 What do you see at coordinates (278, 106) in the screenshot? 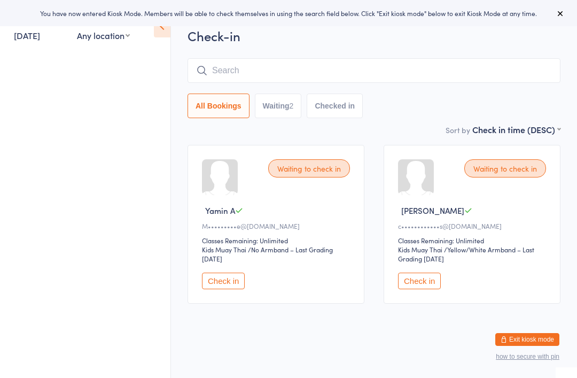
I see `button: Waiting2` at bounding box center [278, 106].